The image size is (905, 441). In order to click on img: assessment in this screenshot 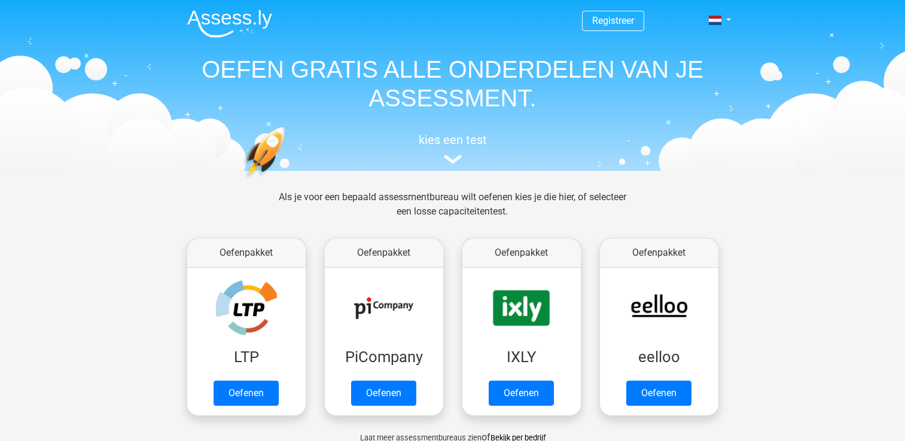, I will do `click(453, 159)`.